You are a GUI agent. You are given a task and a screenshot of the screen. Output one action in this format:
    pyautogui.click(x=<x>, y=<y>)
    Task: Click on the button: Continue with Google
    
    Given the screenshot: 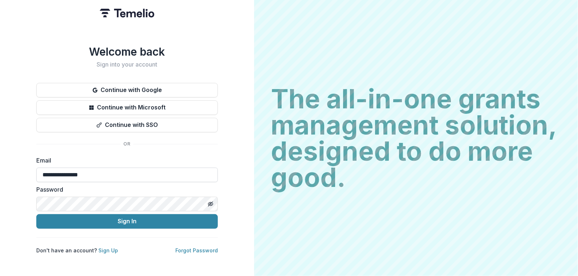 What is the action you would take?
    pyautogui.click(x=127, y=90)
    